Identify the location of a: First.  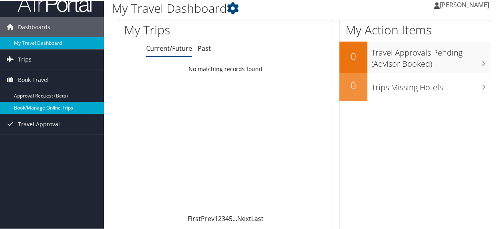
(194, 218).